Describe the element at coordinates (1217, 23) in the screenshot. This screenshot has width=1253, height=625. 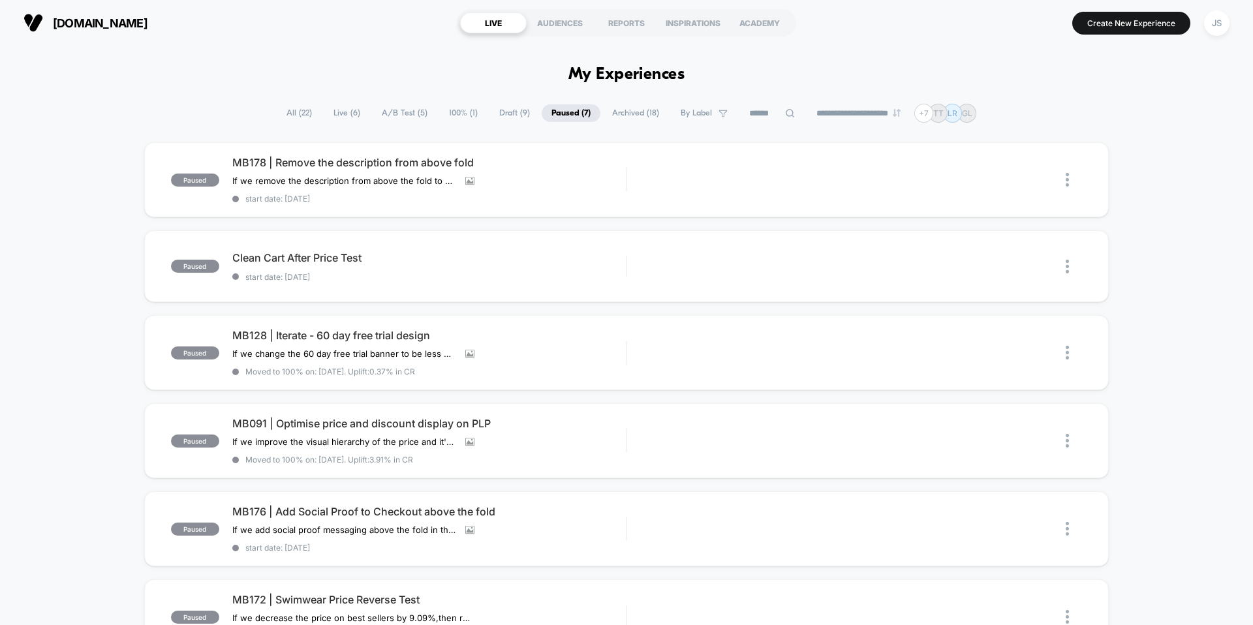
I see `div: JS` at that location.